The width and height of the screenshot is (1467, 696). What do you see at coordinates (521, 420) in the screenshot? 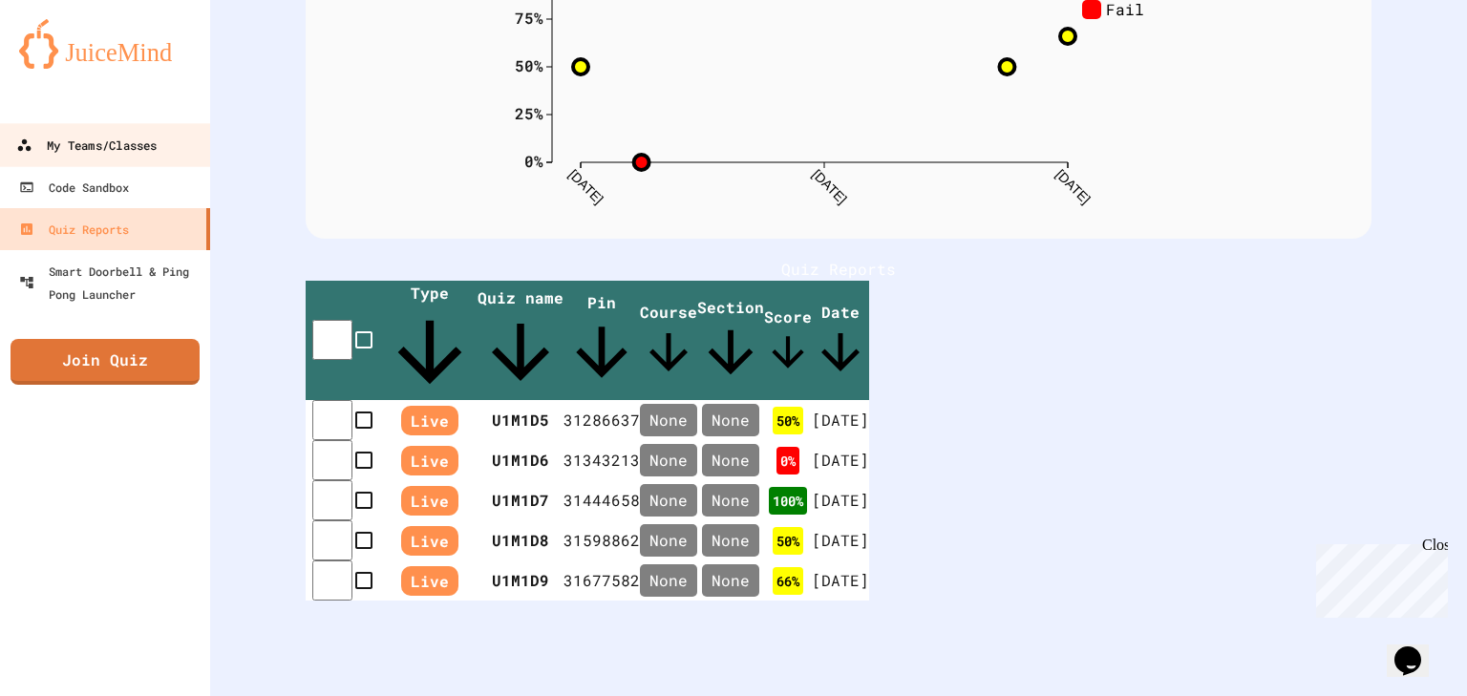
I see `th: U1M1D5` at bounding box center [521, 420].